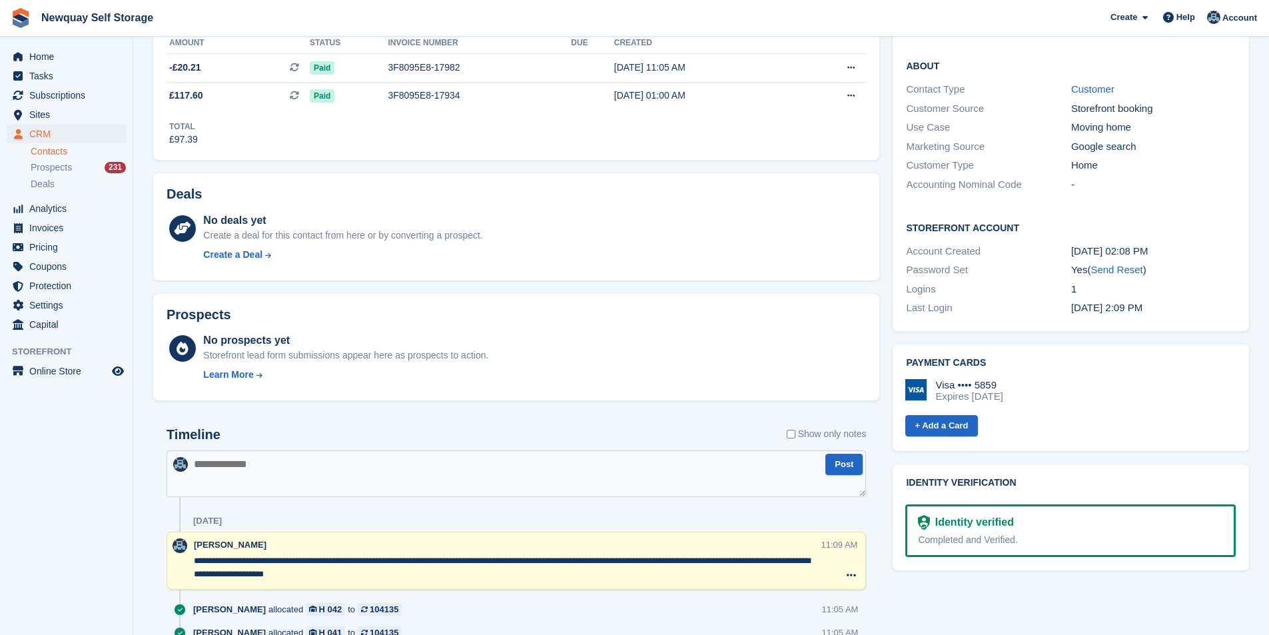  Describe the element at coordinates (988, 289) in the screenshot. I see `div: Logins` at that location.